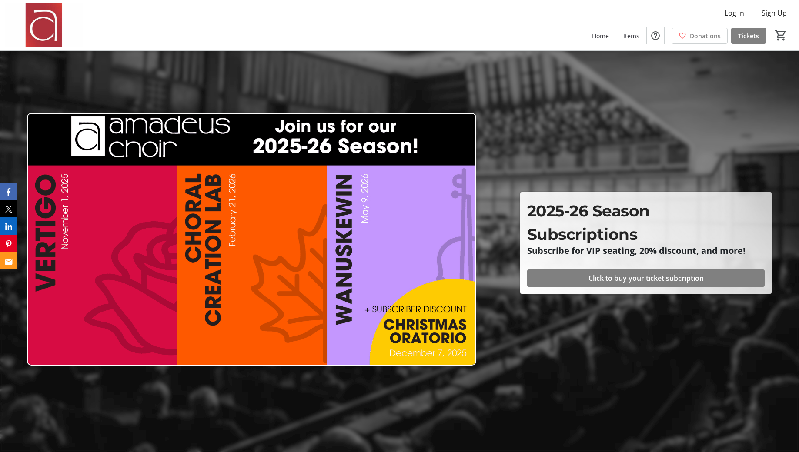  I want to click on a: Donations, so click(700, 36).